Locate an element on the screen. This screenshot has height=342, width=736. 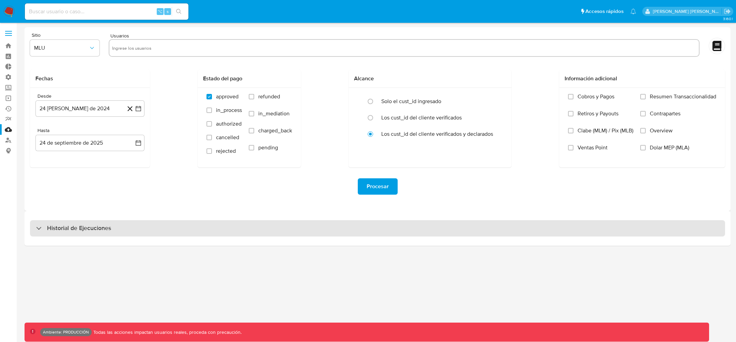
p: Todas las acciones impactan usuarios reales, proceda con precaución. is located at coordinates (167, 332).